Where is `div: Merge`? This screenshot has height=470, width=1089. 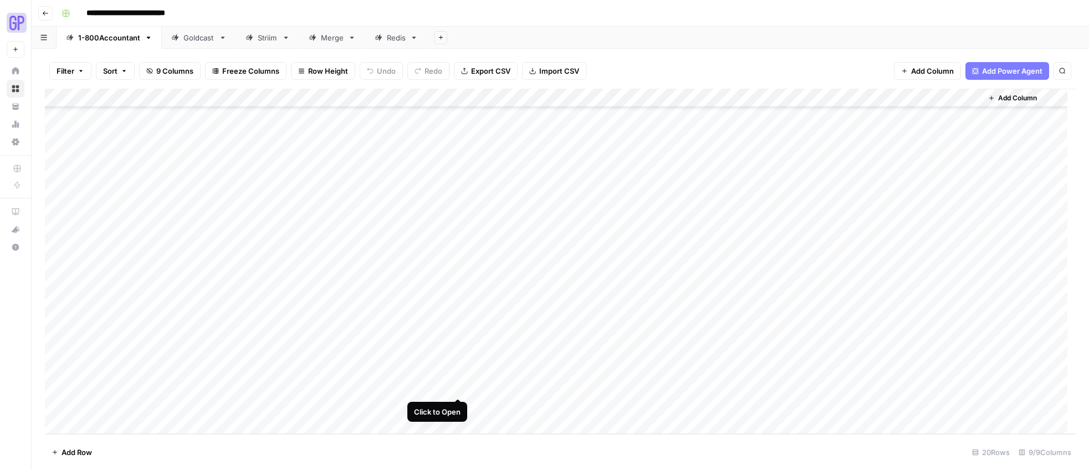 div: Merge is located at coordinates (332, 38).